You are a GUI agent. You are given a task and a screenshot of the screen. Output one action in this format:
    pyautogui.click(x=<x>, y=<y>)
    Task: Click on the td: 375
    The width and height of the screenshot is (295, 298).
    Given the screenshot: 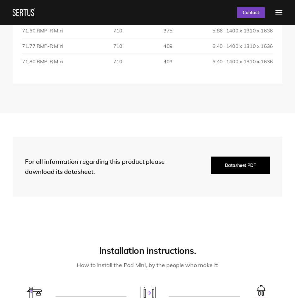 What is the action you would take?
    pyautogui.click(x=147, y=30)
    